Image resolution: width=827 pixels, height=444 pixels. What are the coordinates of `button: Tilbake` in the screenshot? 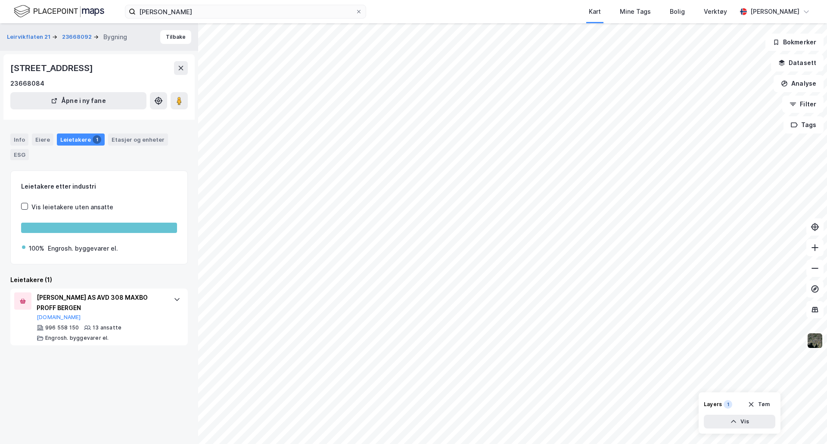 It's located at (176, 37).